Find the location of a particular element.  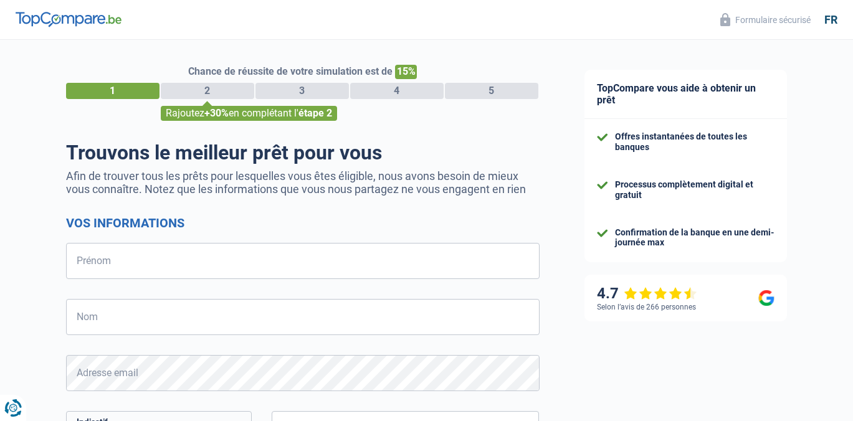

div: 4.7 is located at coordinates (647, 294).